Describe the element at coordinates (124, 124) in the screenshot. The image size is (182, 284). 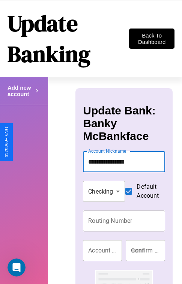
I see `h3: Update Bank: Banky McBankface` at that location.